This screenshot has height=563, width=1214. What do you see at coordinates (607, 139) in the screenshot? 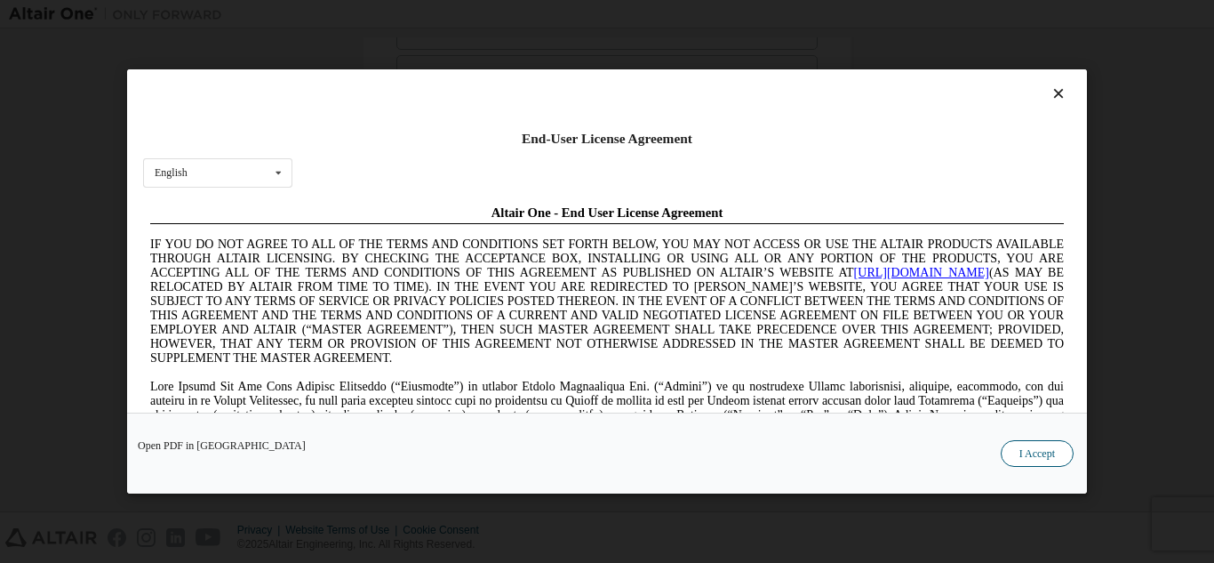
I see `div: End-User License Agreement` at bounding box center [607, 139].